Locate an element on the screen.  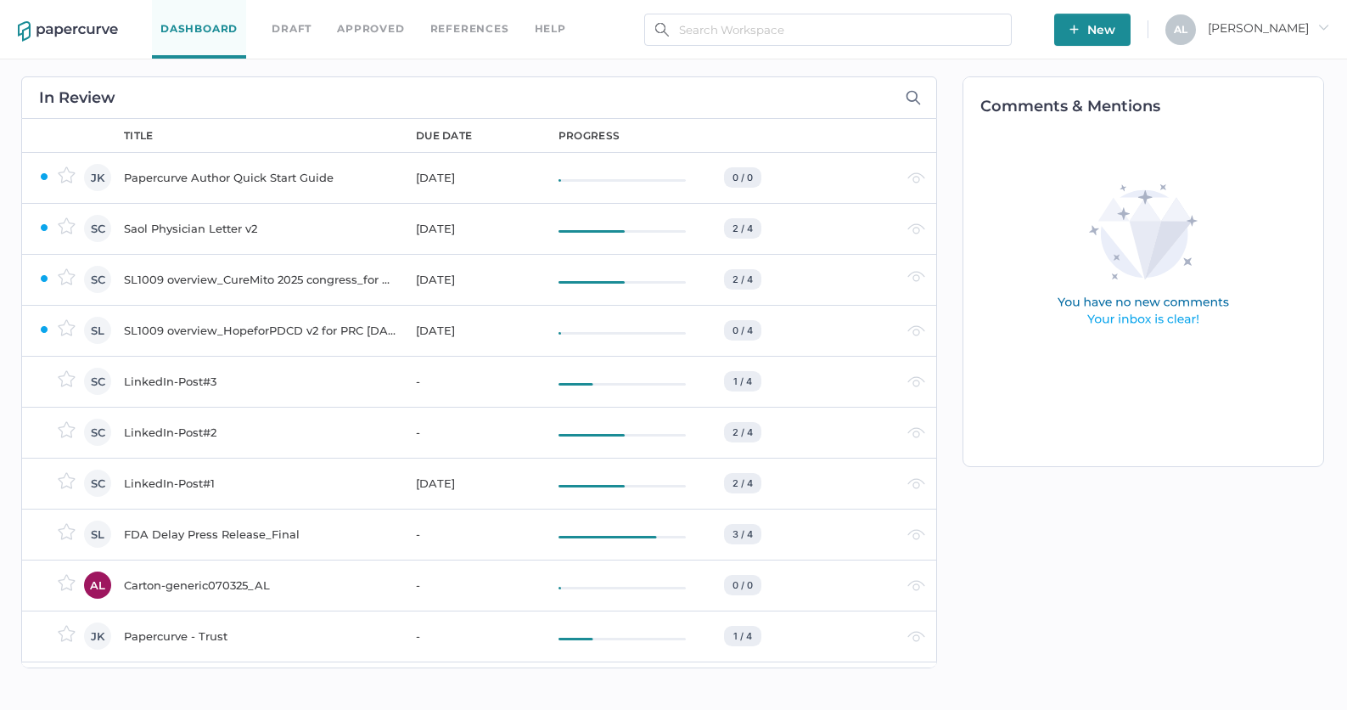
div: LinkedIn-Post#2 is located at coordinates (260, 432).